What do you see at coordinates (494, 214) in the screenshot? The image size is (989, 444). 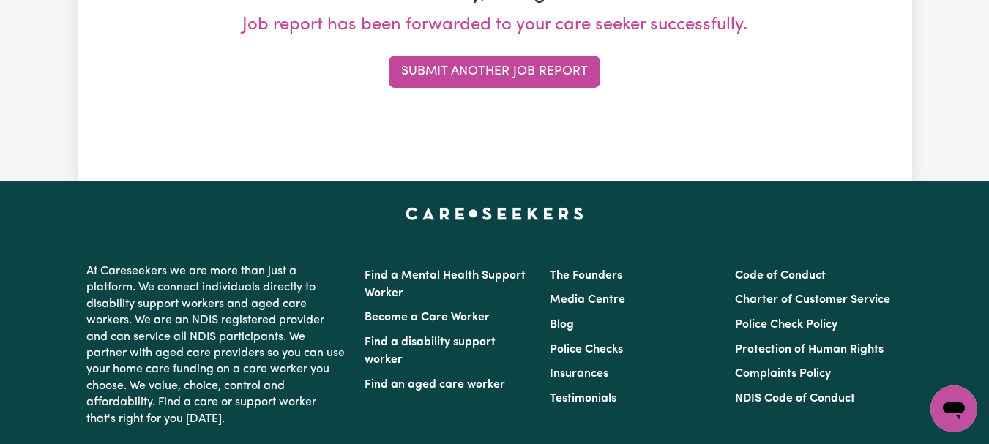 I see `a: Careseekers home page` at bounding box center [494, 214].